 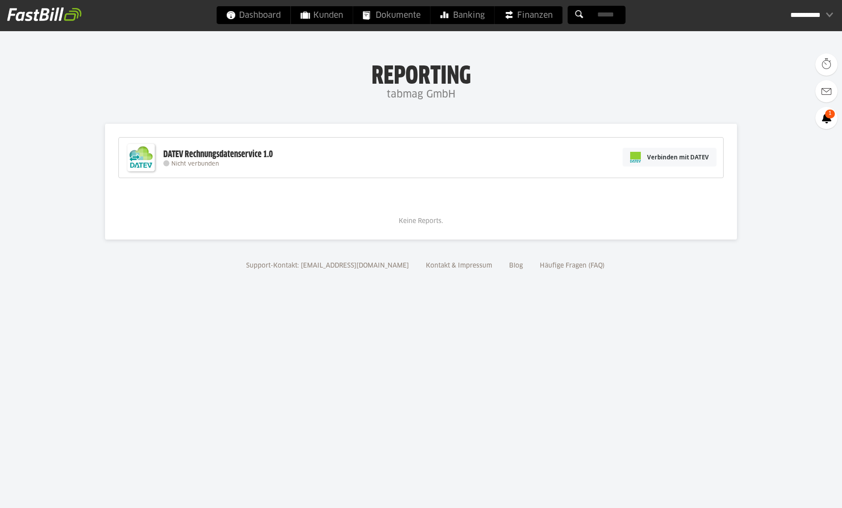 What do you see at coordinates (391, 15) in the screenshot?
I see `span: Dokumente` at bounding box center [391, 15].